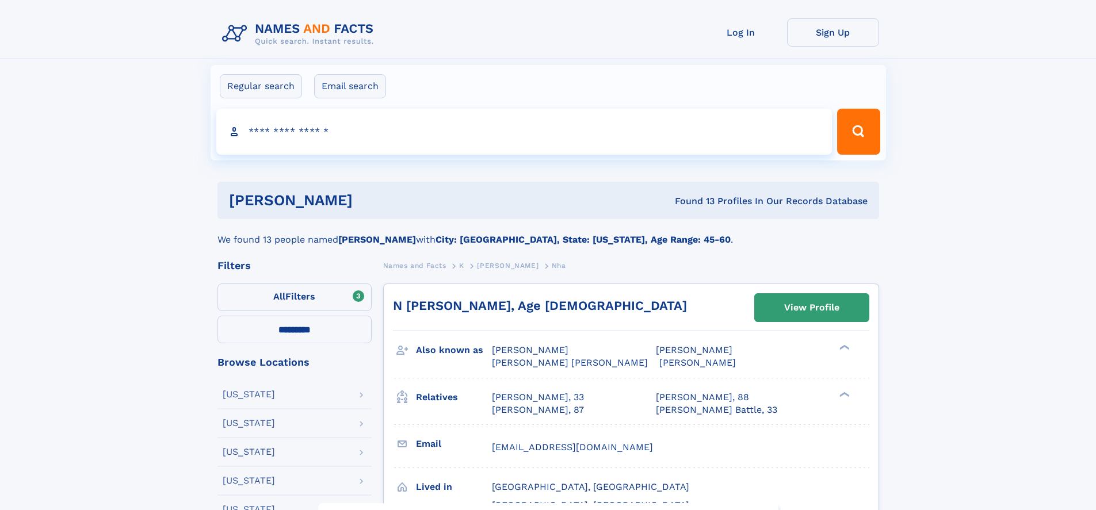 This screenshot has height=510, width=1096. I want to click on div: Found 13 Profiles In Our Records Database, so click(690, 201).